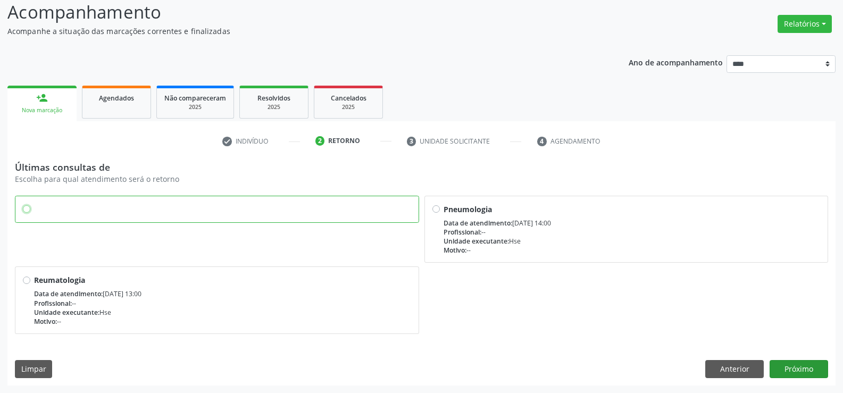  Describe the element at coordinates (804, 24) in the screenshot. I see `button: Relatórios` at that location.